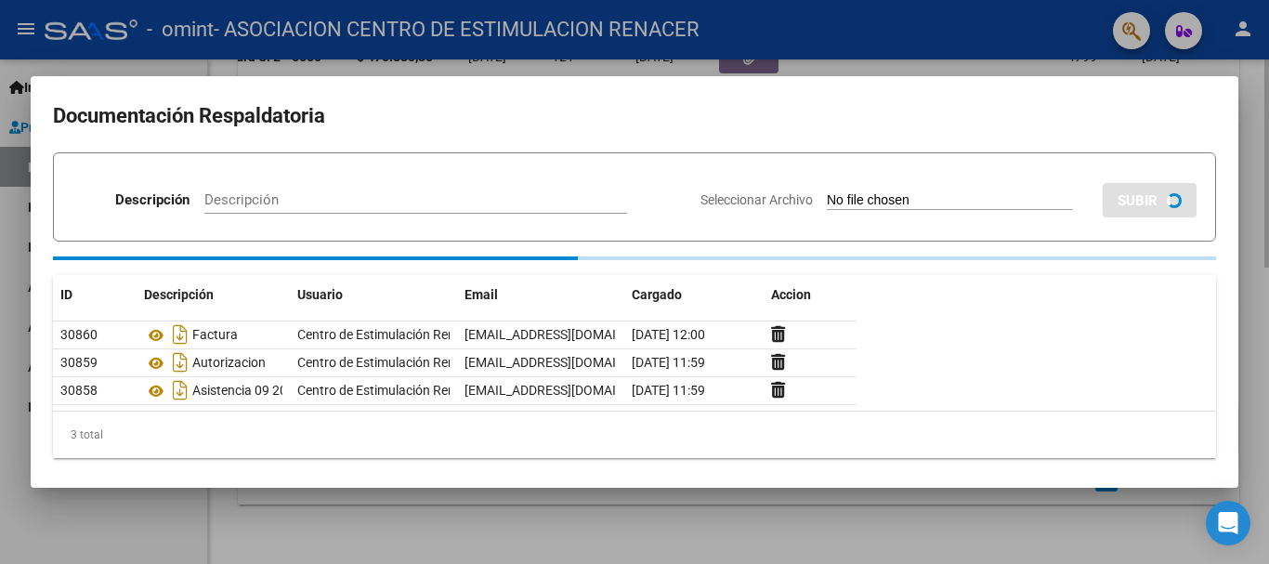  Describe the element at coordinates (635, 435) in the screenshot. I see `div: 3 total` at that location.